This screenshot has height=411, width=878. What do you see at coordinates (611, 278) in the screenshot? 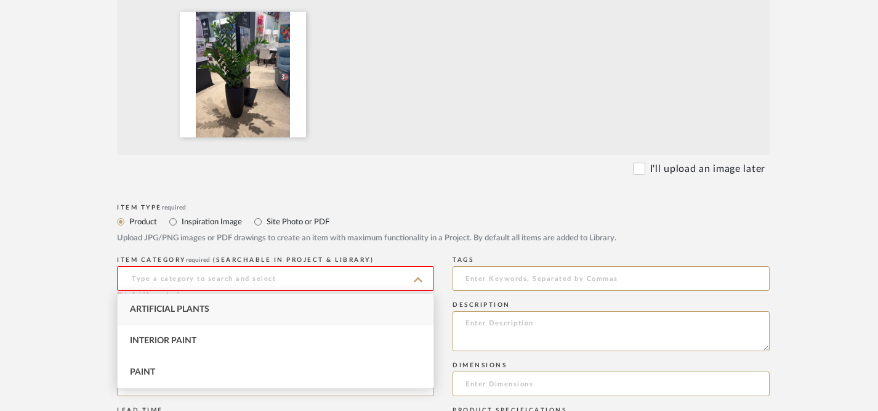
I see `input: Enter Keywords, Separated by Commas` at bounding box center [611, 278].